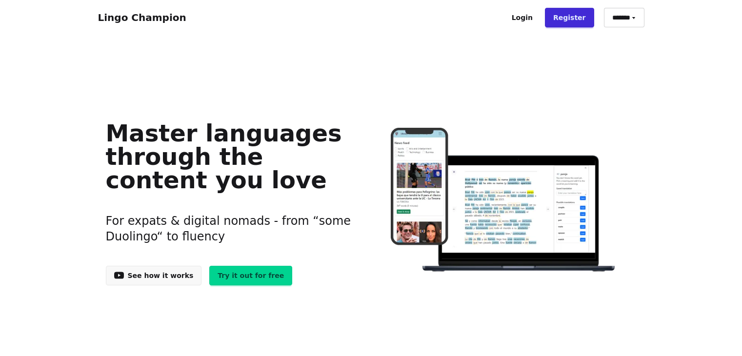  I want to click on a: See how it works, so click(154, 276).